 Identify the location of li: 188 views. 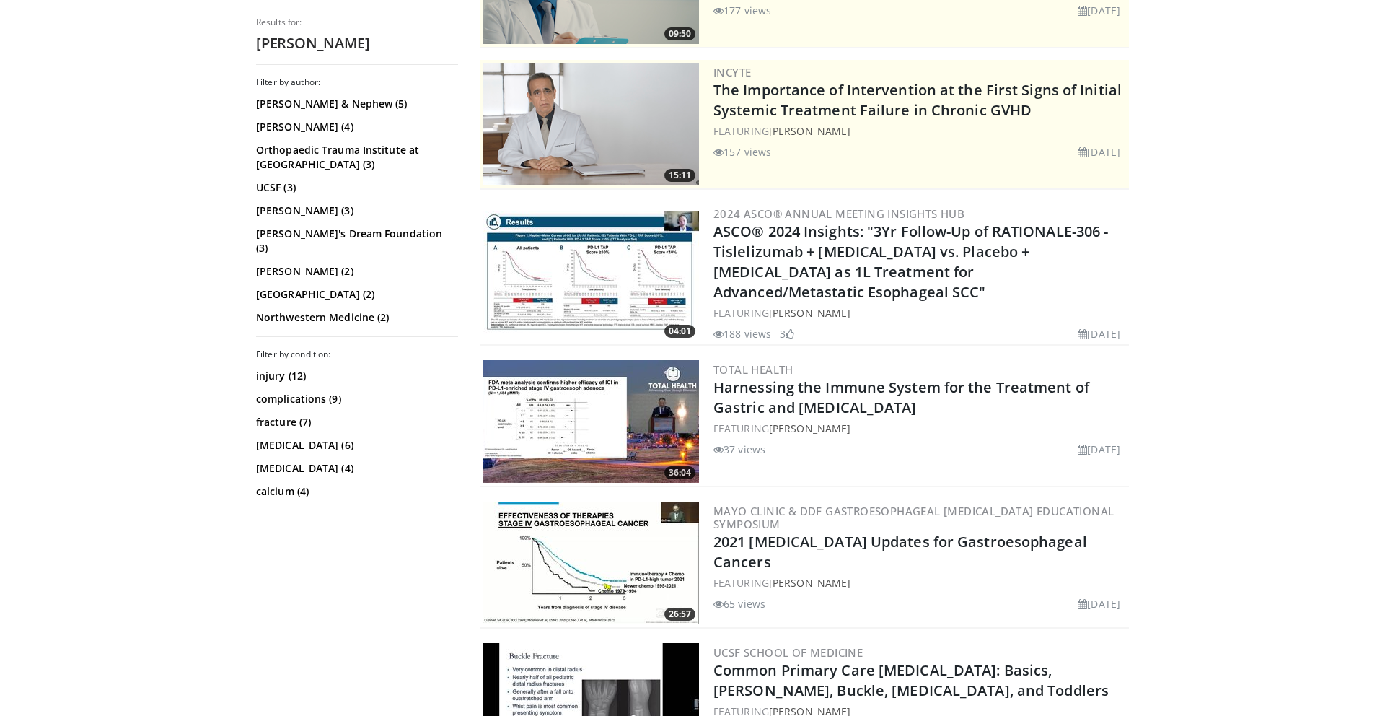
(742, 333).